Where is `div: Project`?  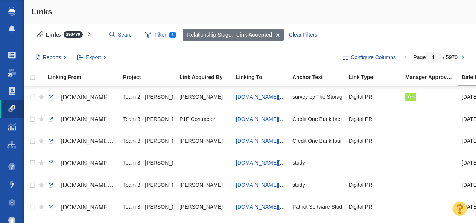
div: Project is located at coordinates (151, 77).